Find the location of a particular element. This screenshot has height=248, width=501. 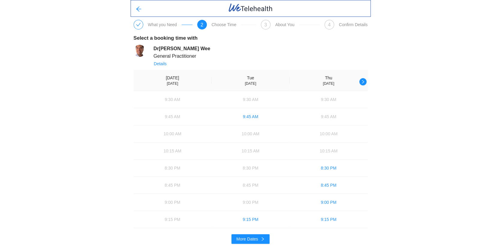

div: Thu is located at coordinates (329, 78).